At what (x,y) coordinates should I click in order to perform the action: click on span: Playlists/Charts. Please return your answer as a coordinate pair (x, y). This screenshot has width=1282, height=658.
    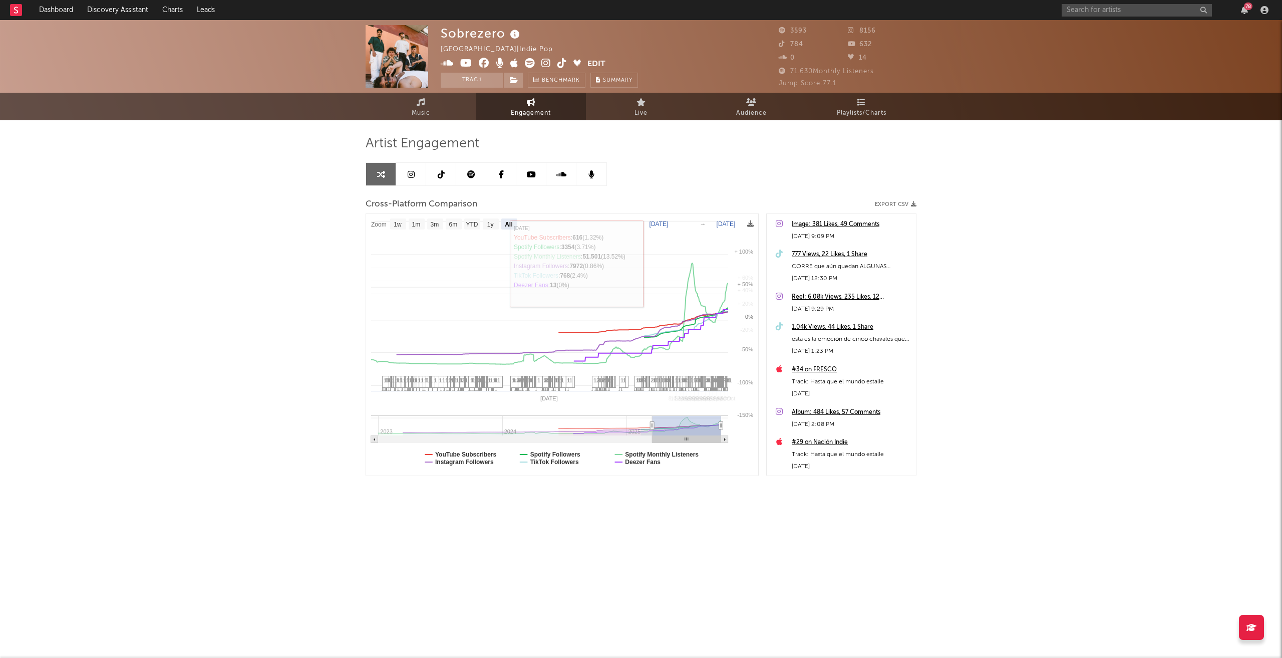
    Looking at the image, I should click on (861, 113).